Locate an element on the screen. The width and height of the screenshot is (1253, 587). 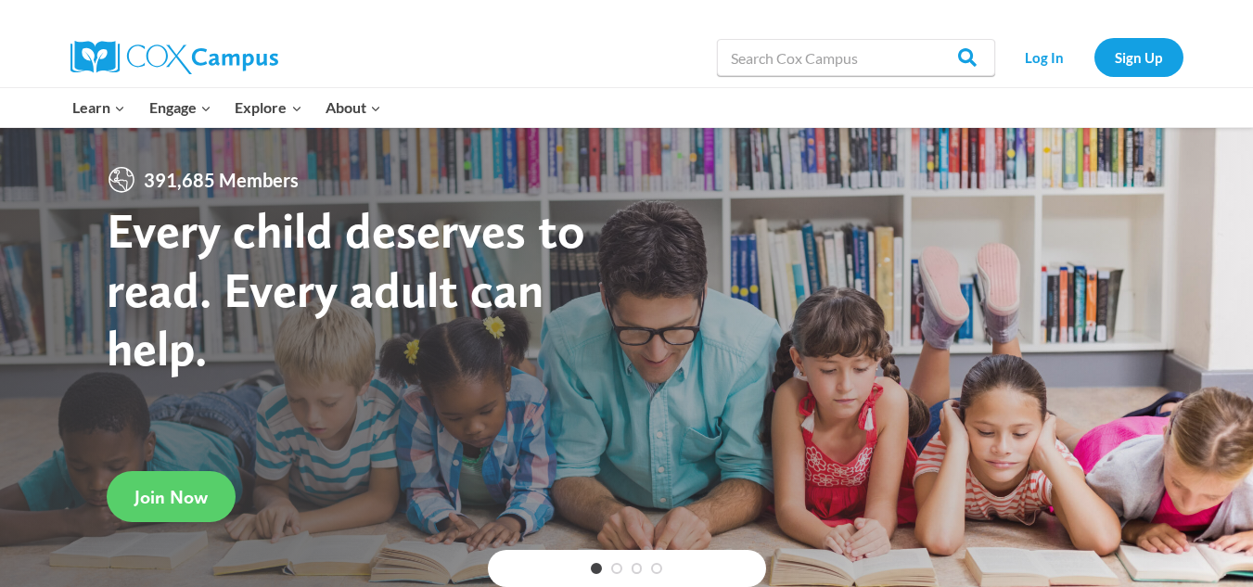
a: Join Now is located at coordinates (171, 496).